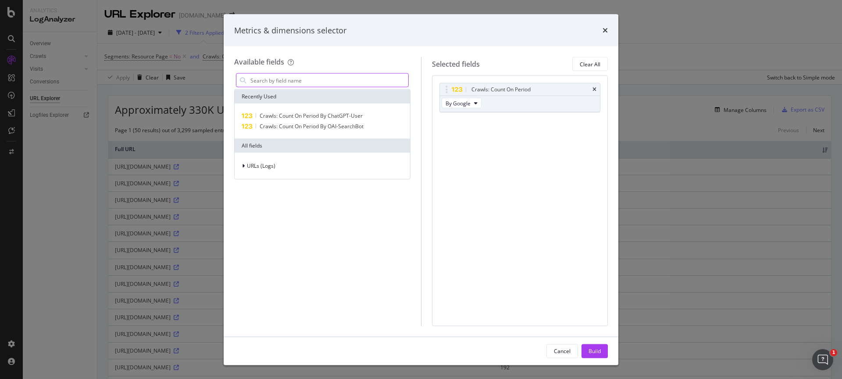  I want to click on button: By Google, so click(461, 103).